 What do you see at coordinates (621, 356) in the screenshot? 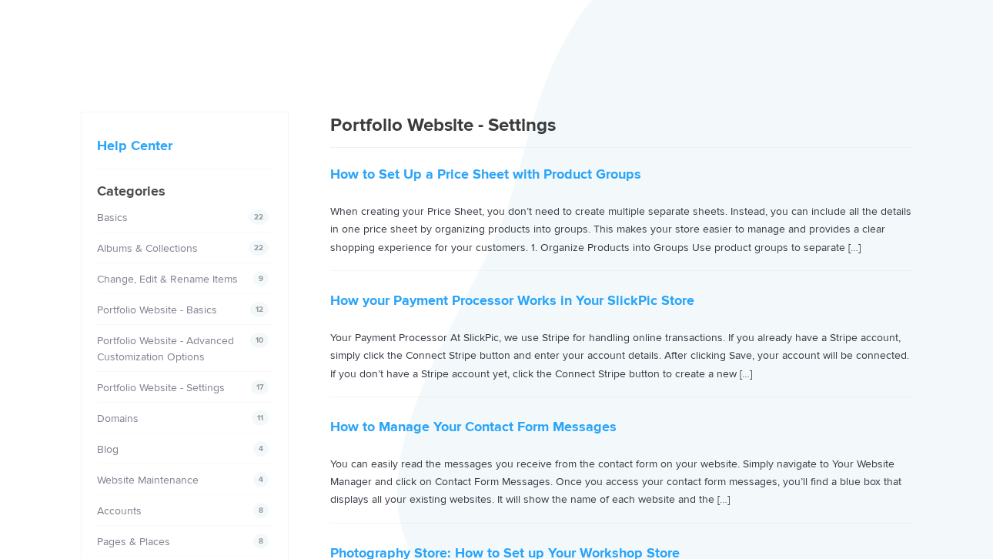
I see `p: Your Payment Processor At SlickPic, we use Stripe for handling online transactions. If you alread...` at bounding box center [621, 356].